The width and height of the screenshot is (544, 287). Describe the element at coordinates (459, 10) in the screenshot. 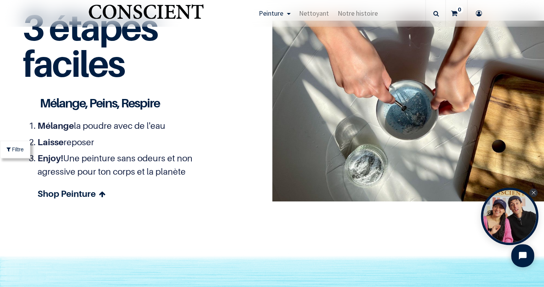

I see `sup: 0` at that location.